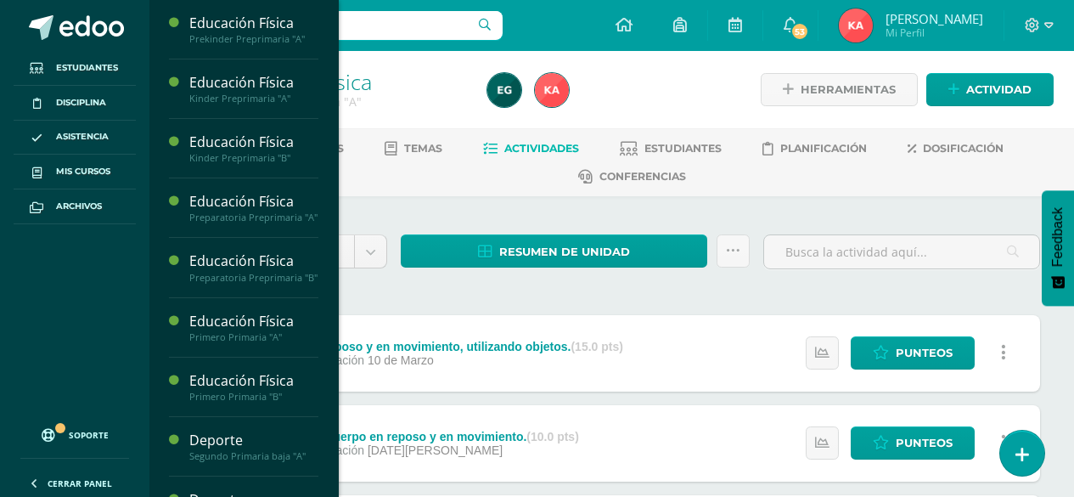  I want to click on div: Realiza ejercicios en reposo y en movimiento, utilizando objetos., so click(414, 347).